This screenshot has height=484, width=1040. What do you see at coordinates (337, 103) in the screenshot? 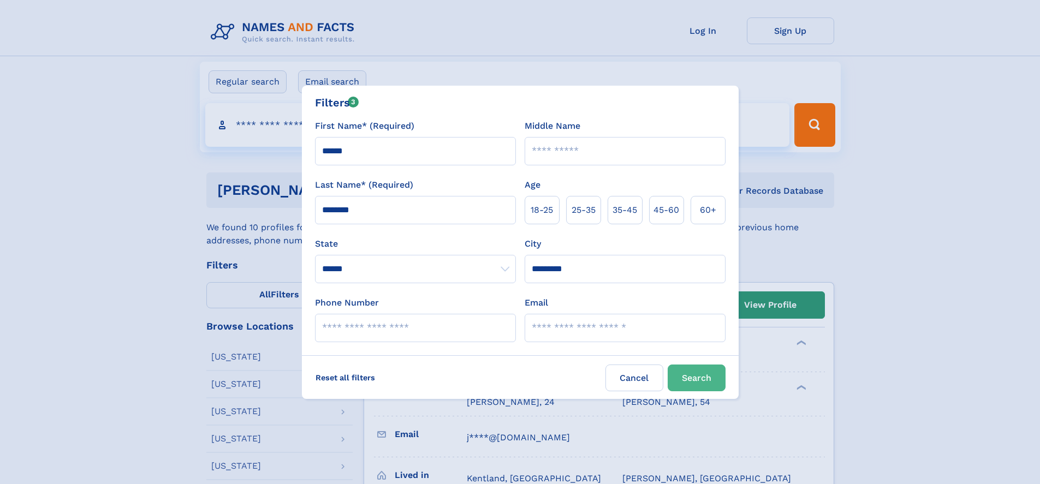
I see `div: Filters` at bounding box center [337, 103].